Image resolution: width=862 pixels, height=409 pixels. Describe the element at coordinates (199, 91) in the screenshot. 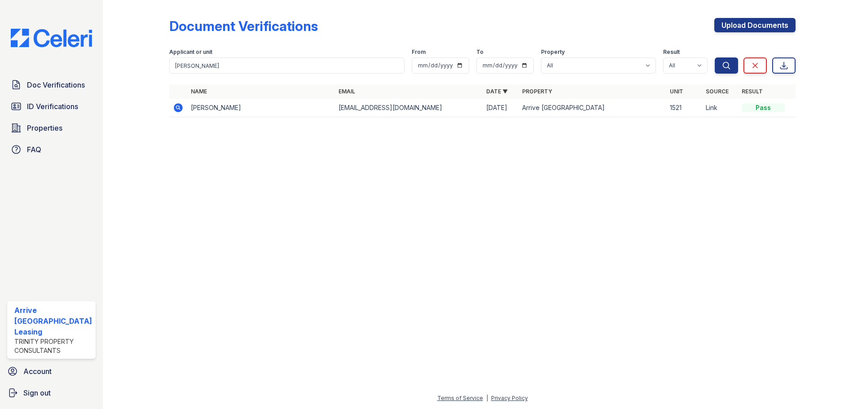

I see `a: Name` at that location.